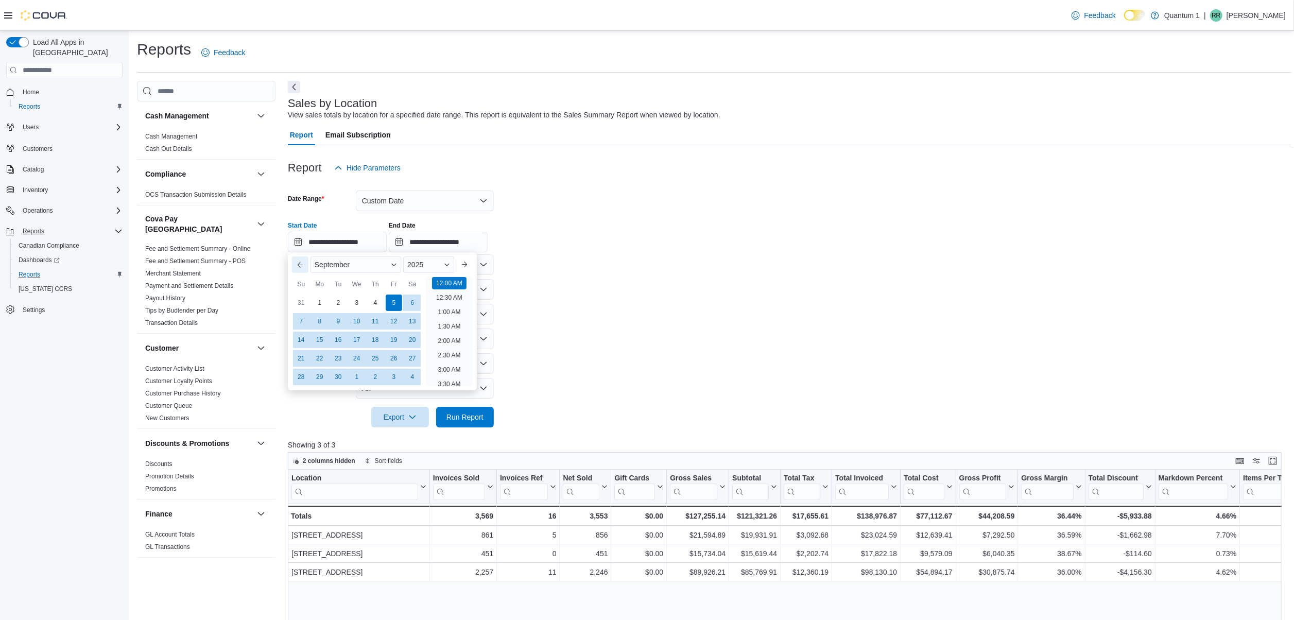 The height and width of the screenshot is (620, 1294). What do you see at coordinates (465, 265) in the screenshot?
I see `button: Next month` at bounding box center [465, 265].